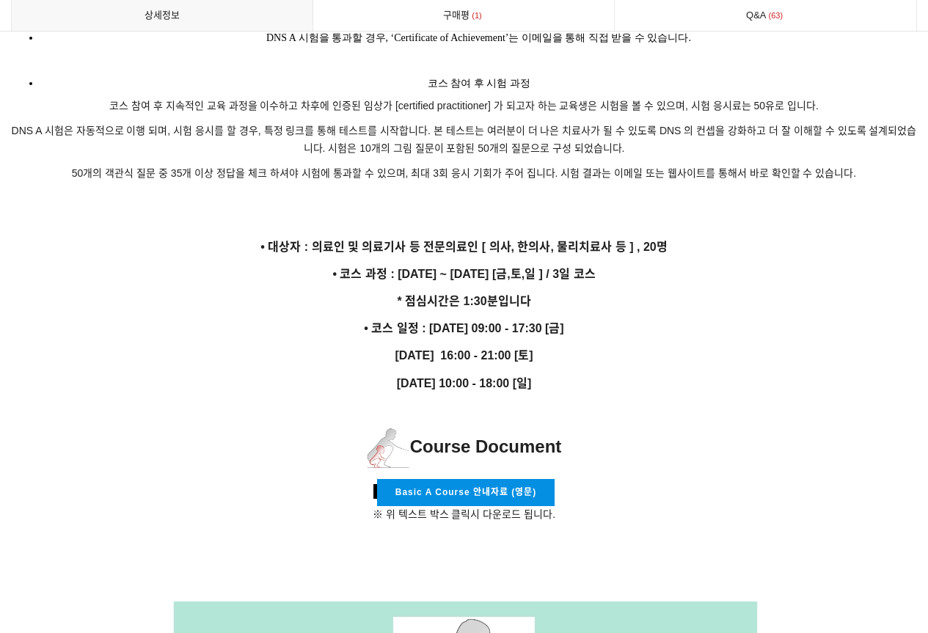  What do you see at coordinates (479, 83) in the screenshot?
I see `span: 코스 참여 후 시험 과정` at bounding box center [479, 83].